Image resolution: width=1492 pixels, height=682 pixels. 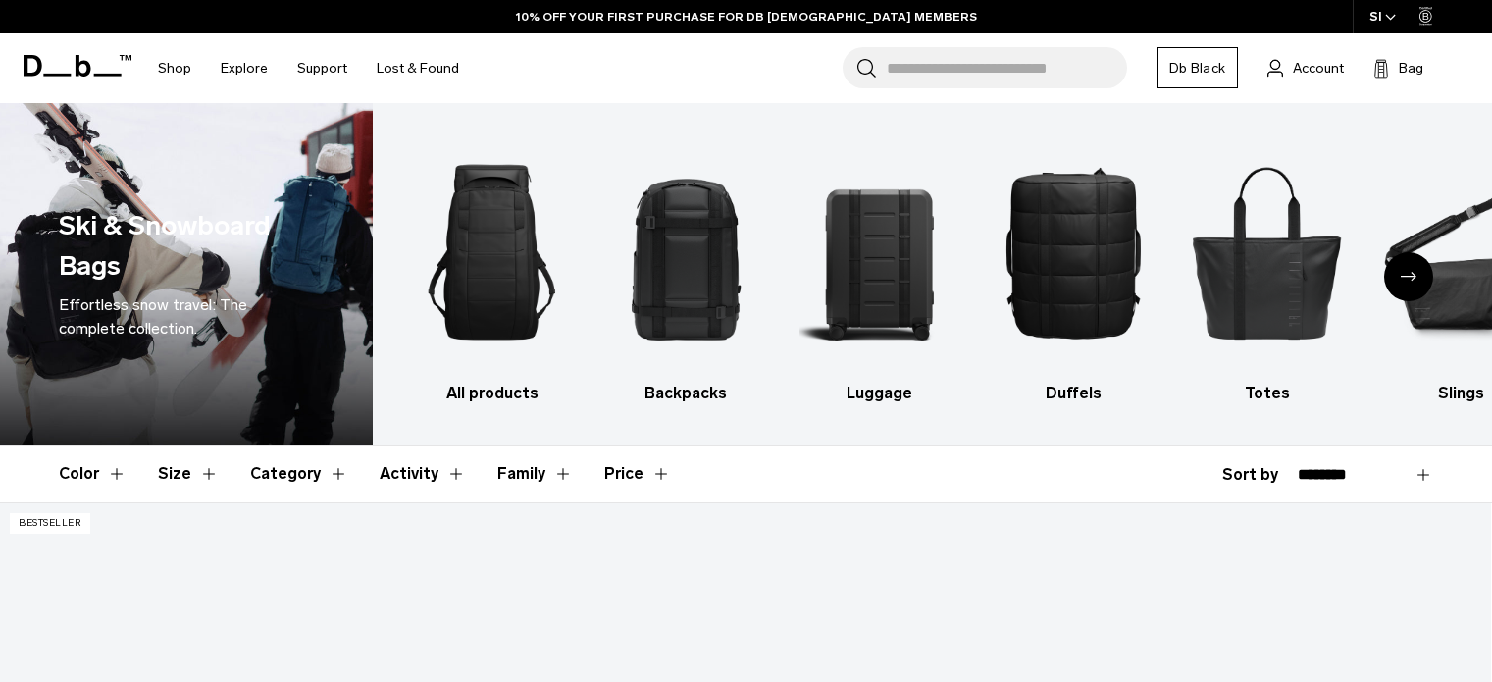 I want to click on li: 1 / 10, so click(x=492, y=269).